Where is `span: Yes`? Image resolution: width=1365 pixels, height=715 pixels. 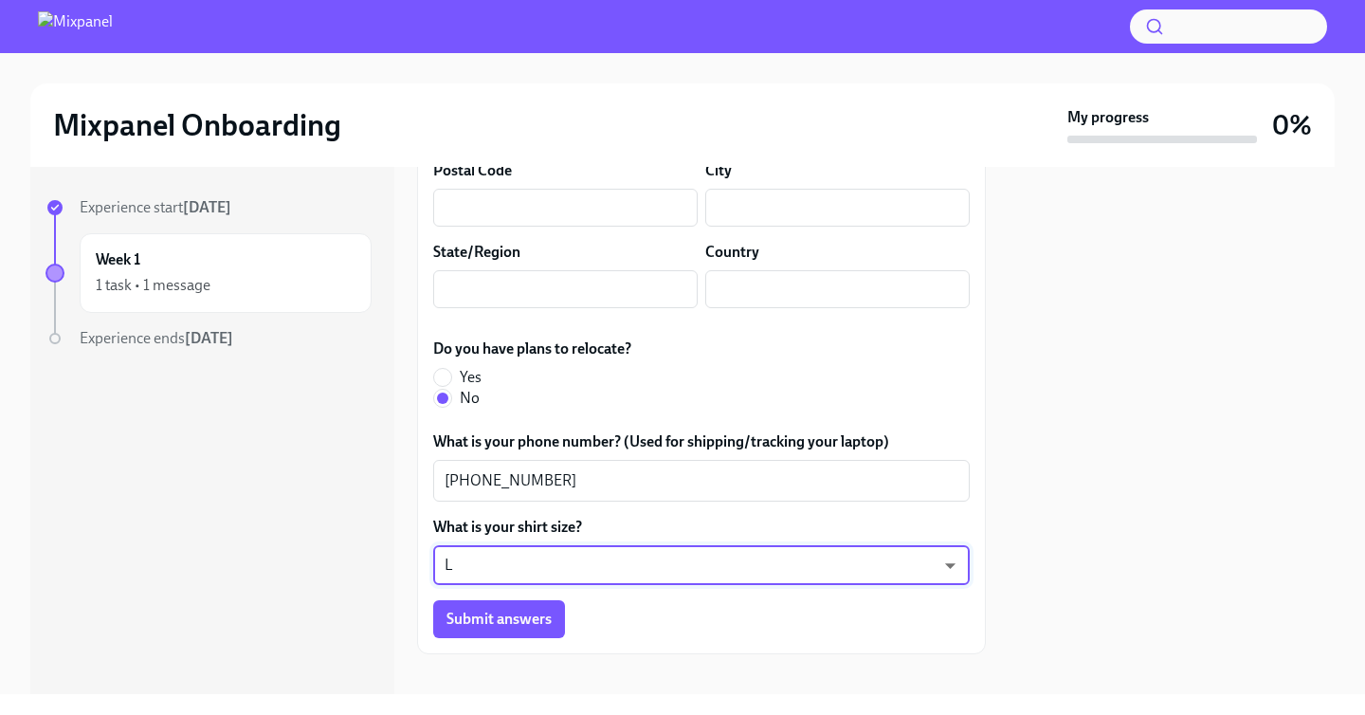 span: Yes is located at coordinates (470, 377).